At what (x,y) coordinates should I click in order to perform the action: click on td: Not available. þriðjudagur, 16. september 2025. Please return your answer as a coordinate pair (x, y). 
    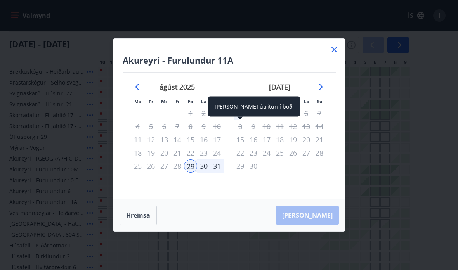
    Looking at the image, I should click on (253, 140).